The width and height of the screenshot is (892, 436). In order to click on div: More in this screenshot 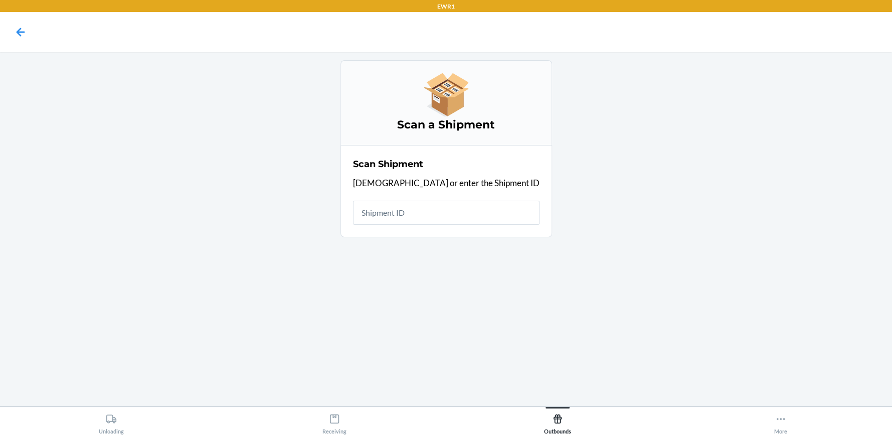, I will do `click(781, 422)`.